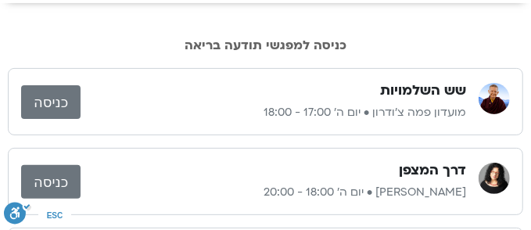 This screenshot has width=531, height=230. What do you see at coordinates (265, 45) in the screenshot?
I see `h2: כניסה למפגשי תודעה בריאה` at bounding box center [265, 45].